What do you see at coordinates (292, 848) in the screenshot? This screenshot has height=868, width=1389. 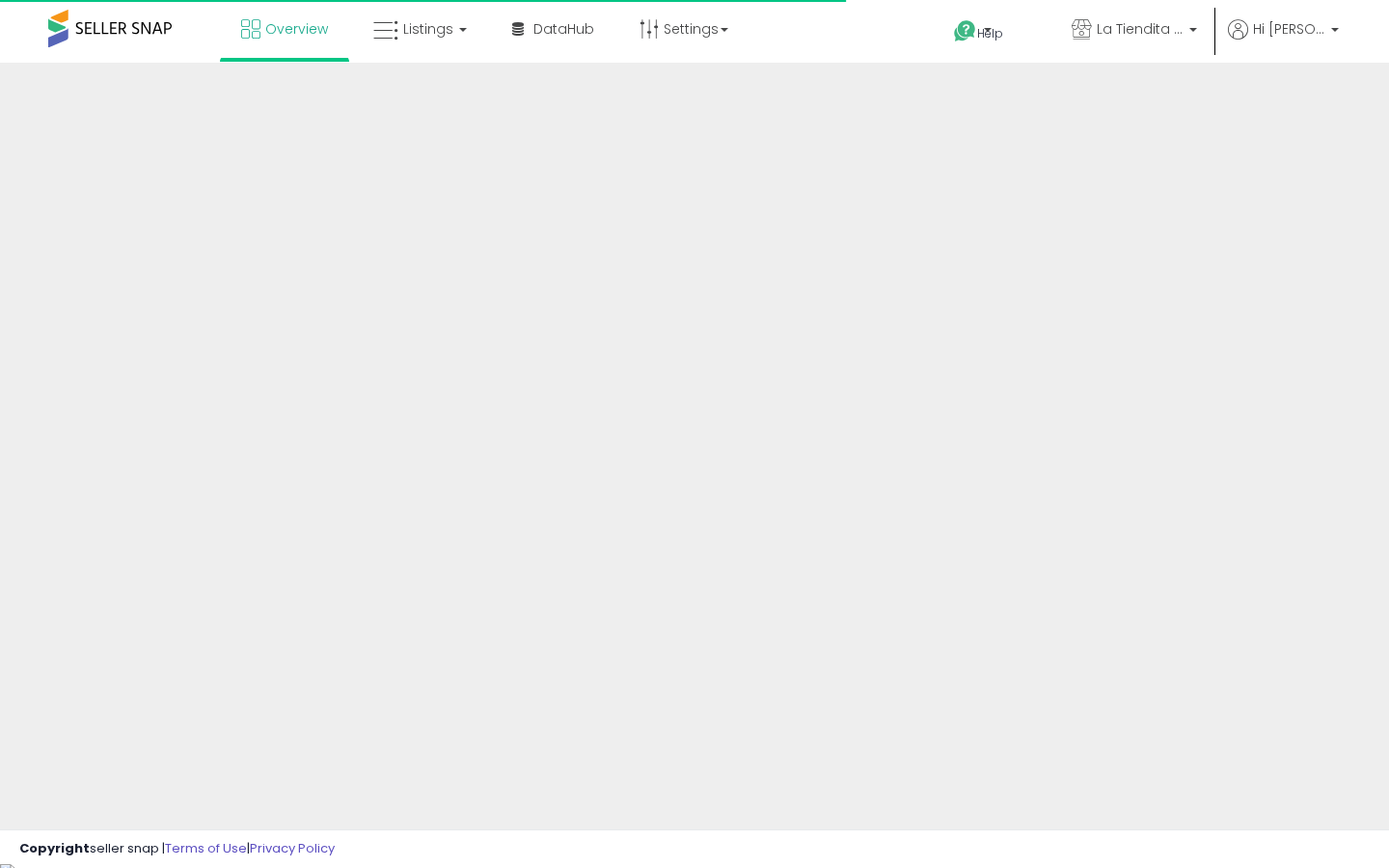 I see `a: Privacy Policy` at bounding box center [292, 848].